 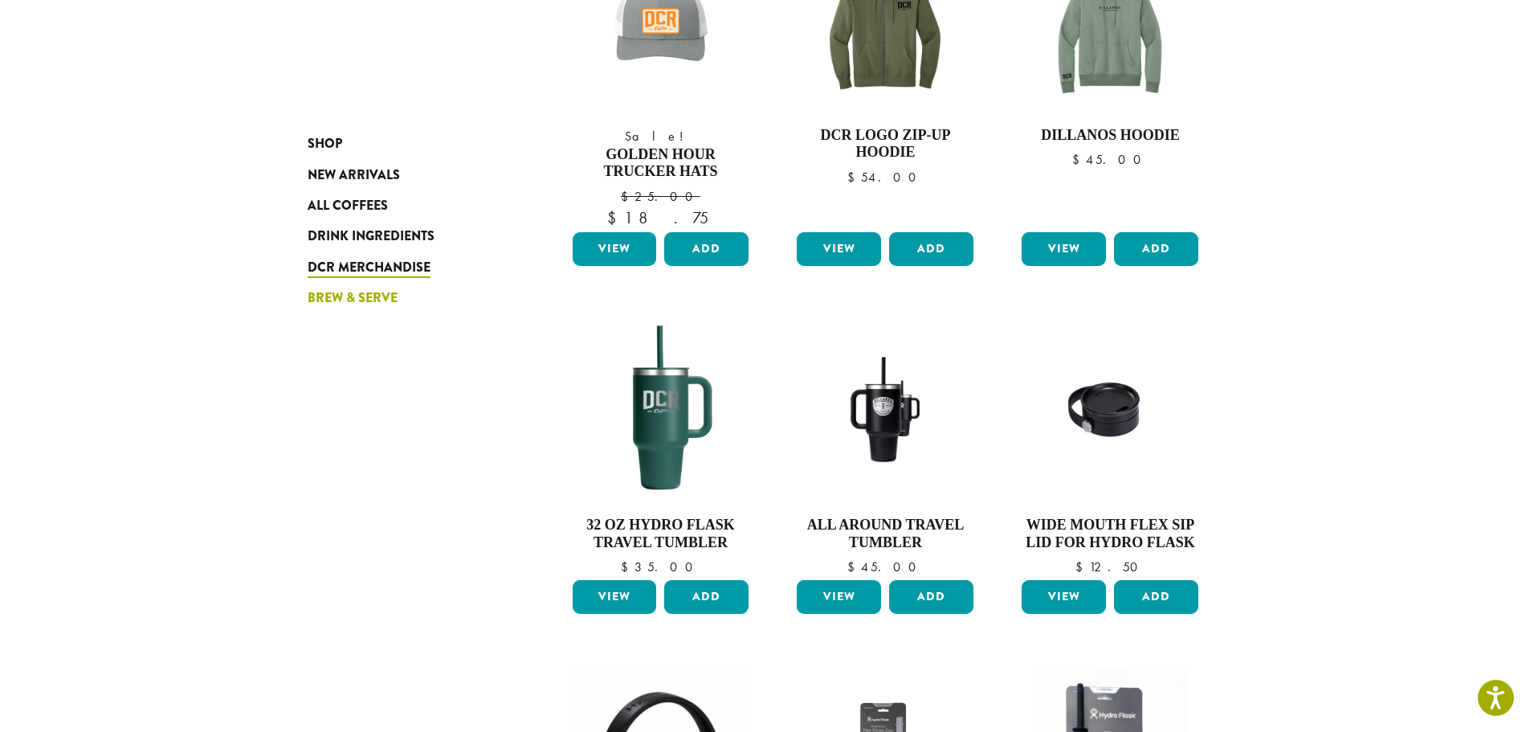 I want to click on bdi: 18.75, so click(x=660, y=218).